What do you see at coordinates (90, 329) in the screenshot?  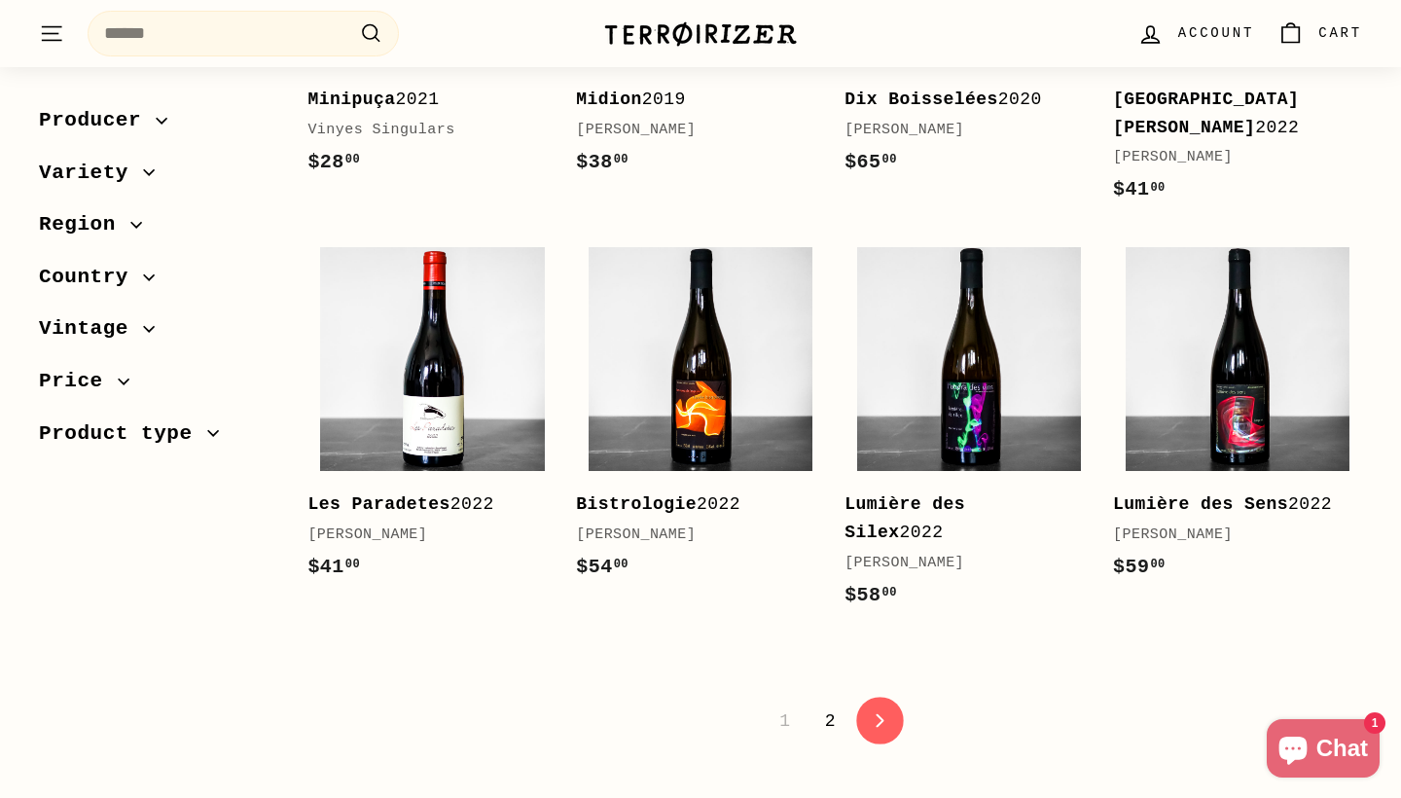 I see `span: Vintage` at bounding box center [90, 329].